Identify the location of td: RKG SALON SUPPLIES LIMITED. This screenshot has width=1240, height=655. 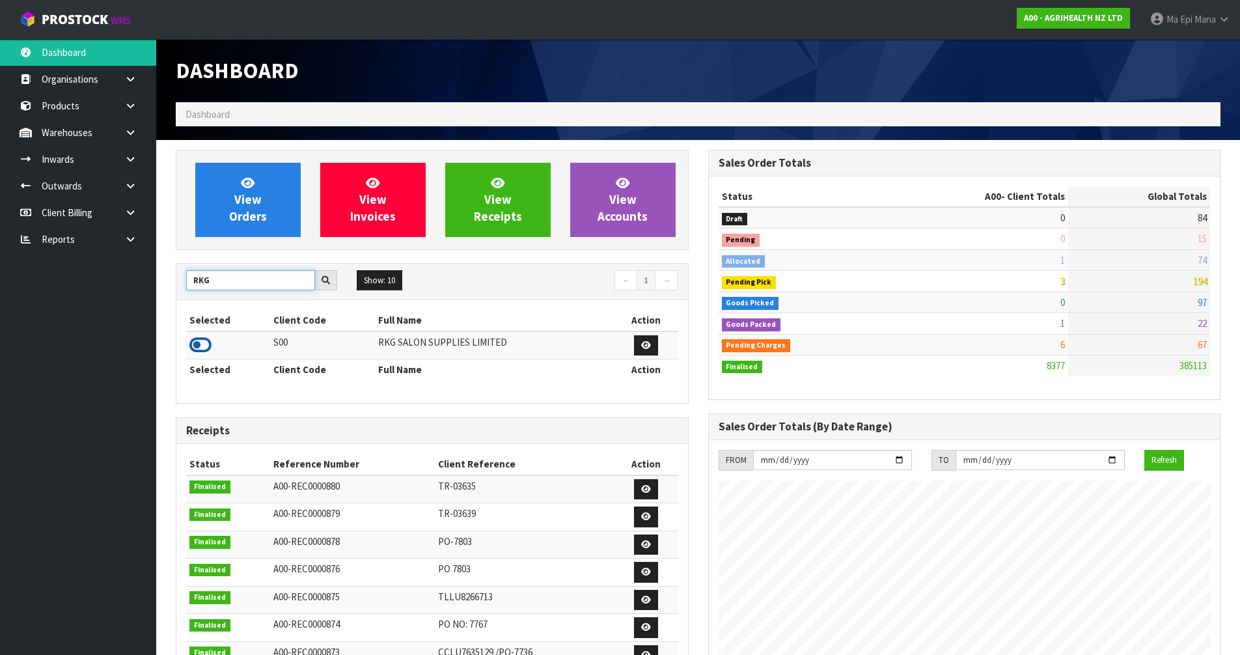
(495, 345).